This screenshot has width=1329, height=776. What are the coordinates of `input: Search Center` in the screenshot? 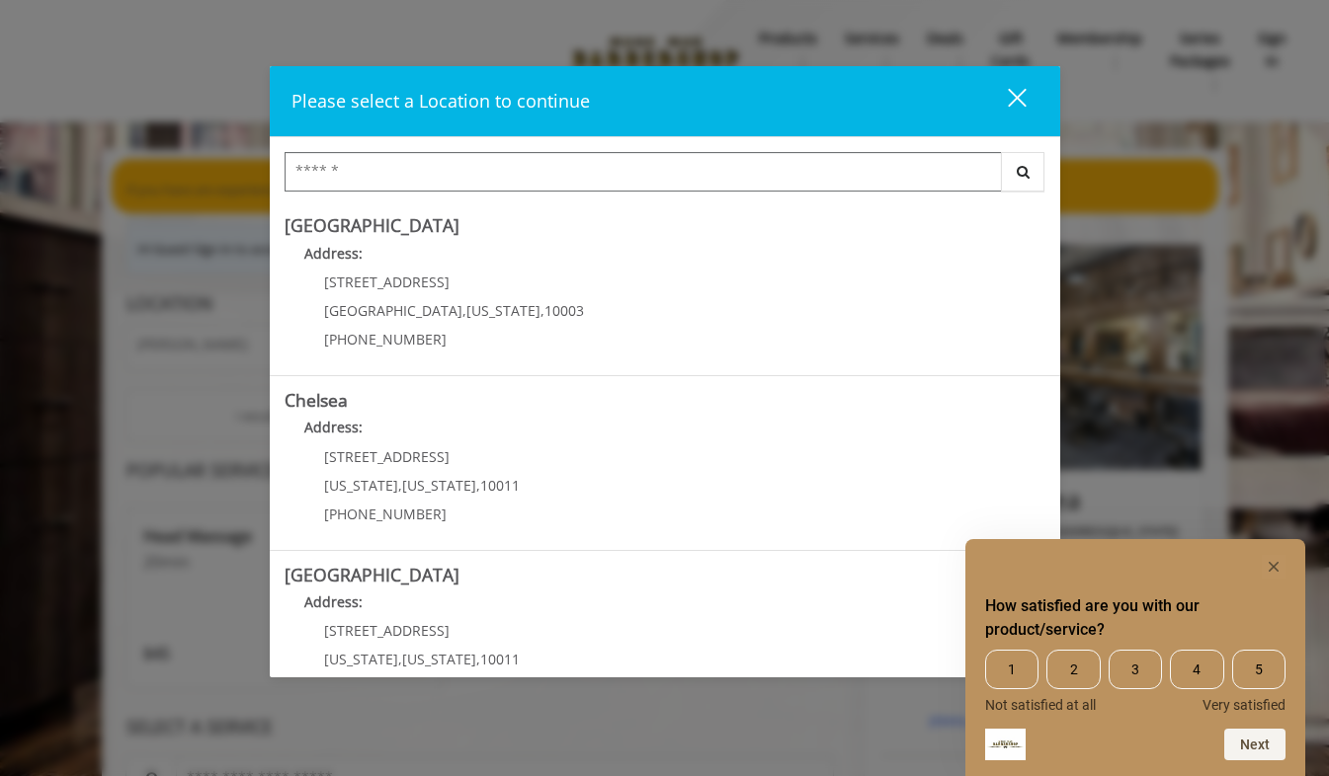 It's located at (643, 172).